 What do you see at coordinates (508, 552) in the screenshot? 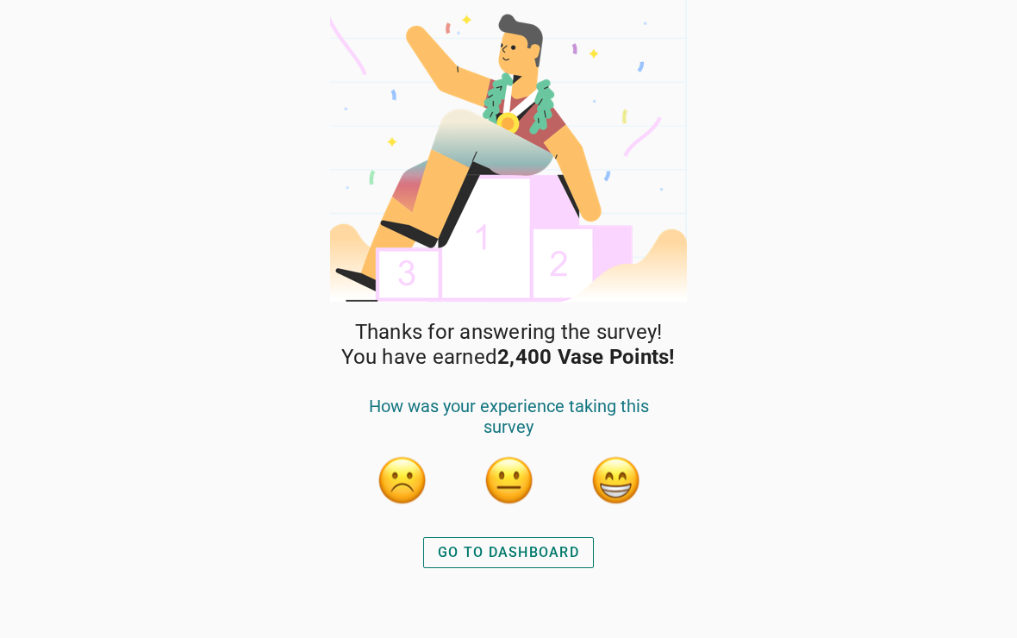
I see `div: GO TO DASHBOARD` at bounding box center [508, 552].